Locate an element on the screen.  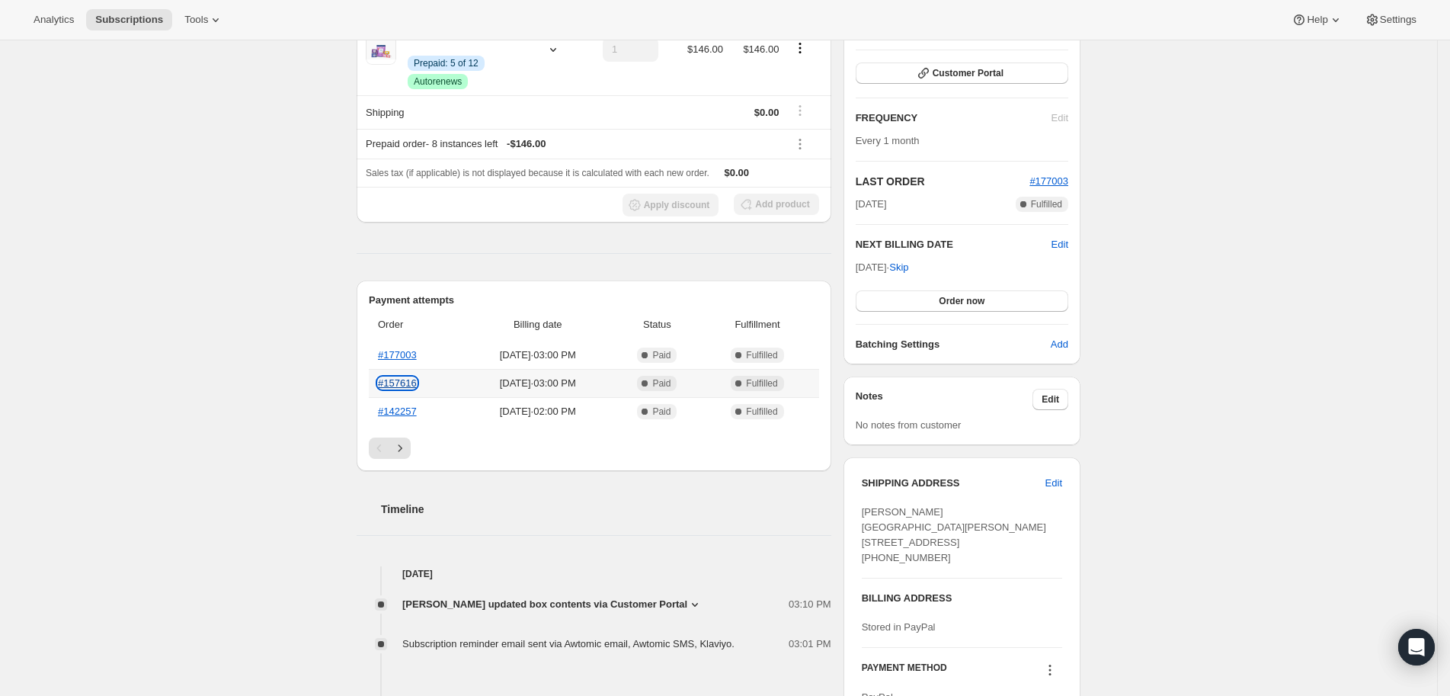
h3: Notes is located at coordinates (944, 399).